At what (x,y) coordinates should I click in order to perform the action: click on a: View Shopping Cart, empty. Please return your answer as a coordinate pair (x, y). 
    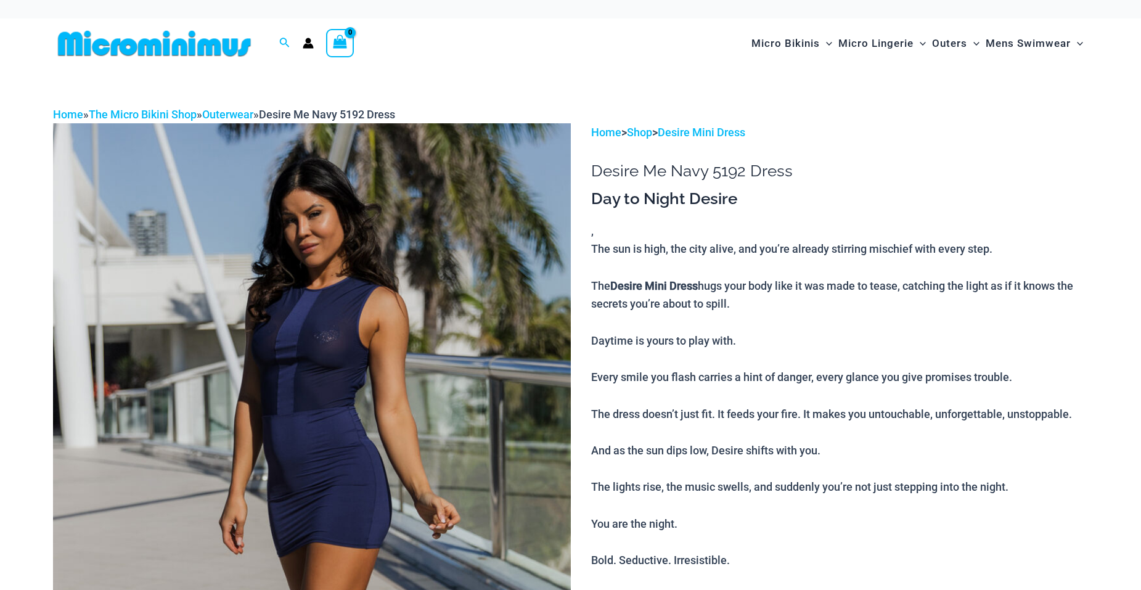
    Looking at the image, I should click on (340, 43).